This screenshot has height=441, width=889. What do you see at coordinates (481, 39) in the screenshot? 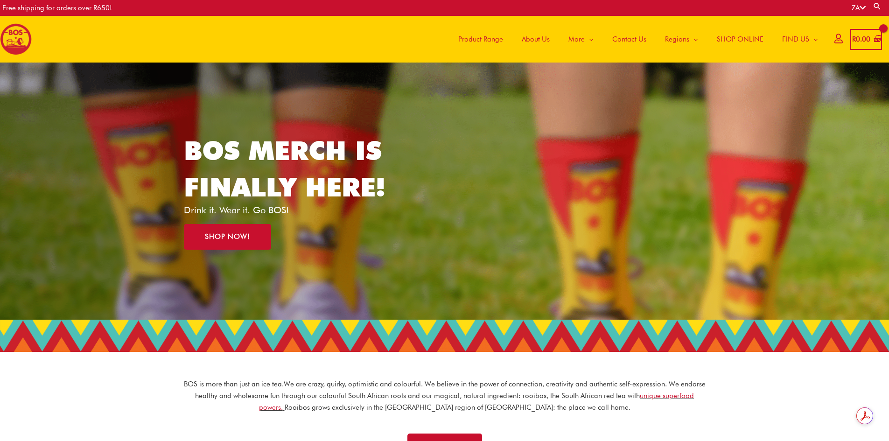
I see `a: Product Range` at bounding box center [481, 39].